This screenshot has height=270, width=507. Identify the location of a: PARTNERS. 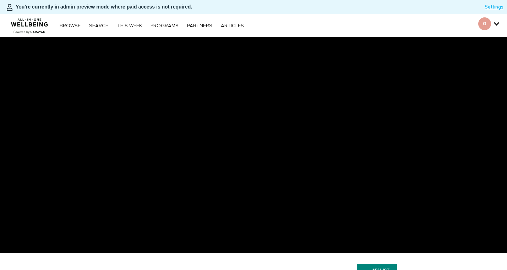
(199, 26).